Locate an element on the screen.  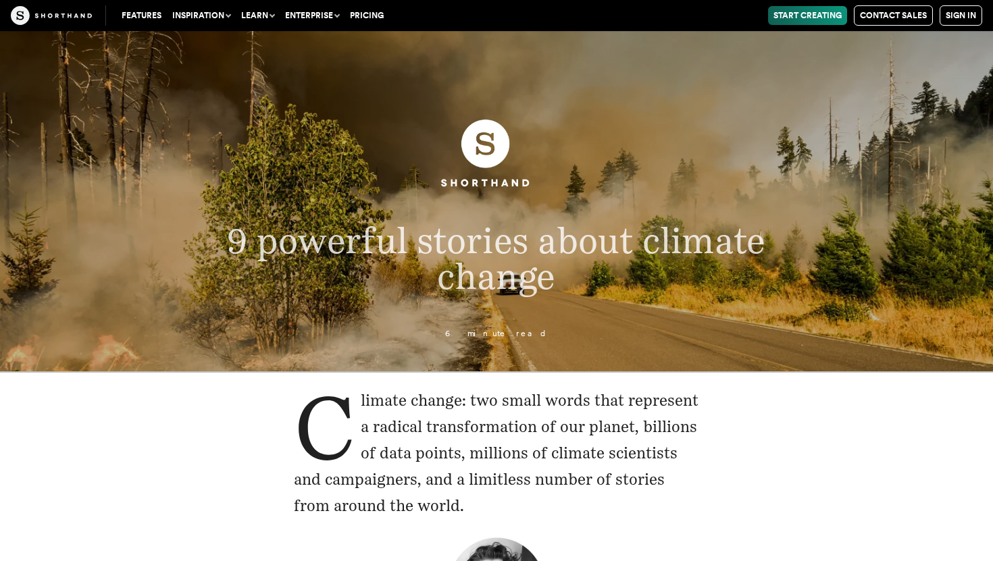
button: Learn is located at coordinates (257, 16).